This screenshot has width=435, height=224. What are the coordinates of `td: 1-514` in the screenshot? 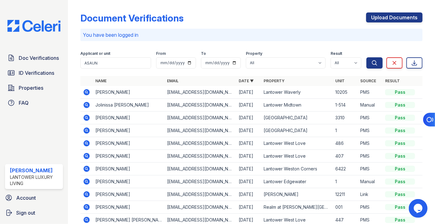 It's located at (345, 105).